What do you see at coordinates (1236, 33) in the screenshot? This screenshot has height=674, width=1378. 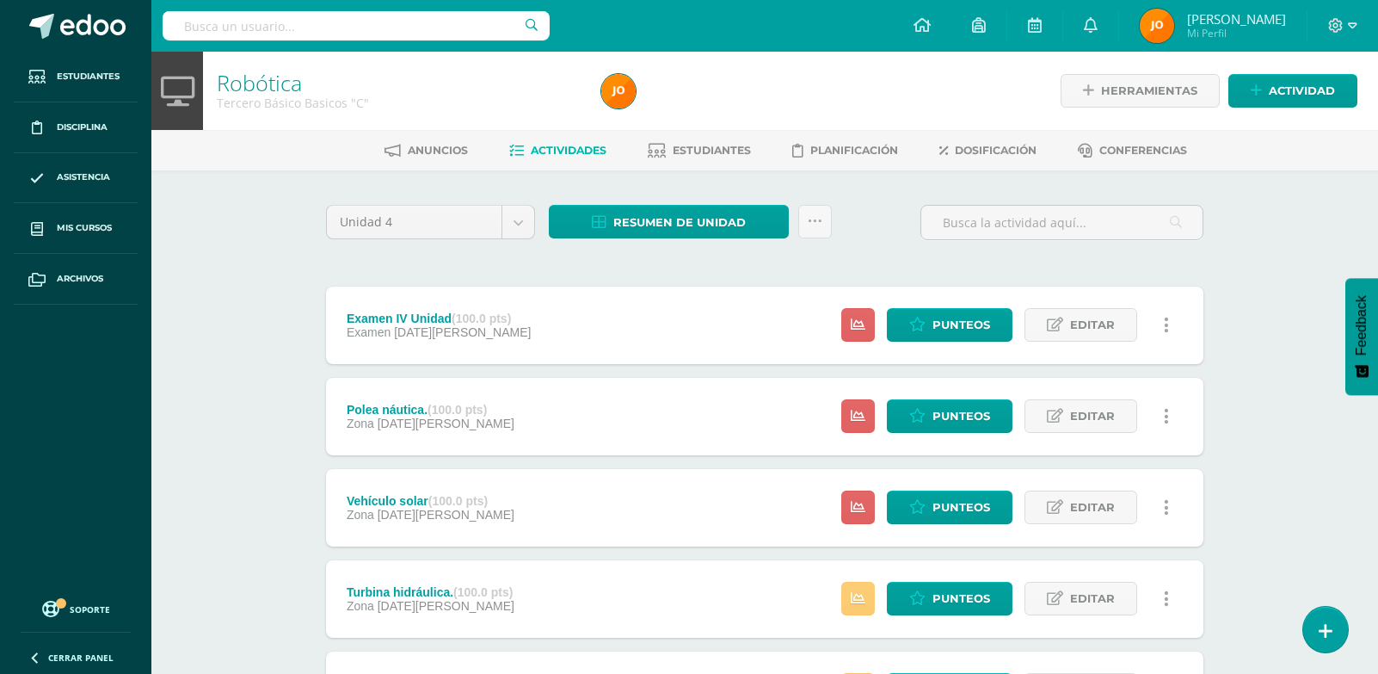 I see `span: Mi Perfil` at bounding box center [1236, 33].